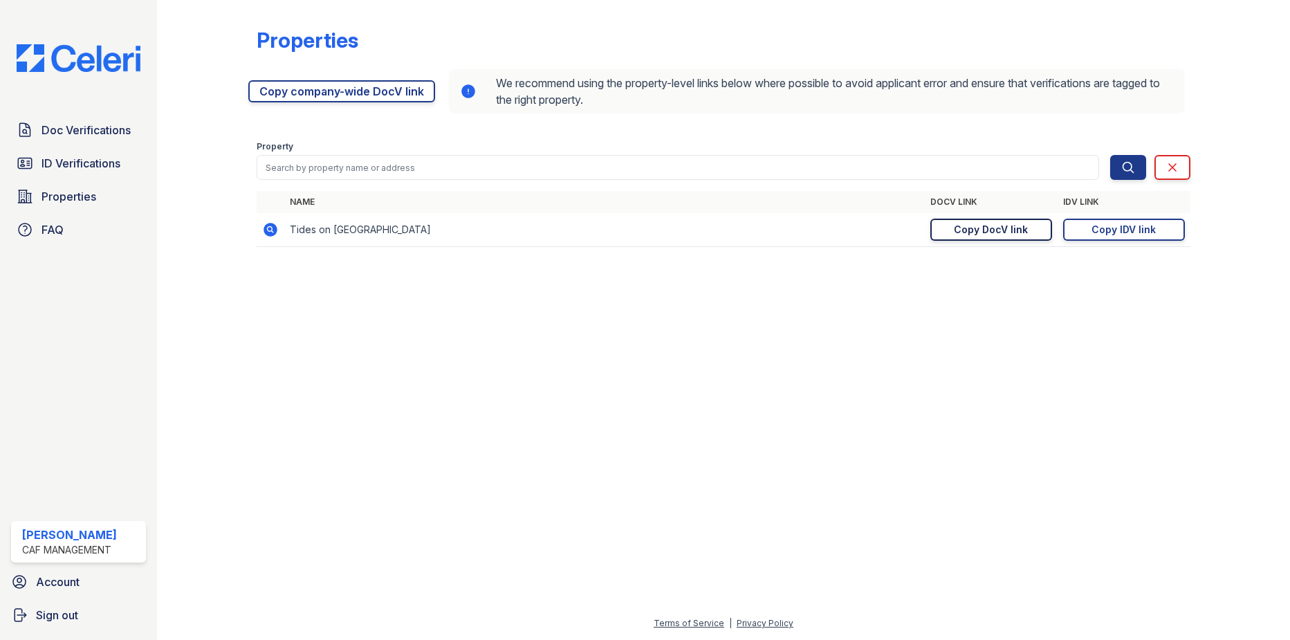 This screenshot has width=1290, height=640. I want to click on div: Copy IDV link, so click(1123, 230).